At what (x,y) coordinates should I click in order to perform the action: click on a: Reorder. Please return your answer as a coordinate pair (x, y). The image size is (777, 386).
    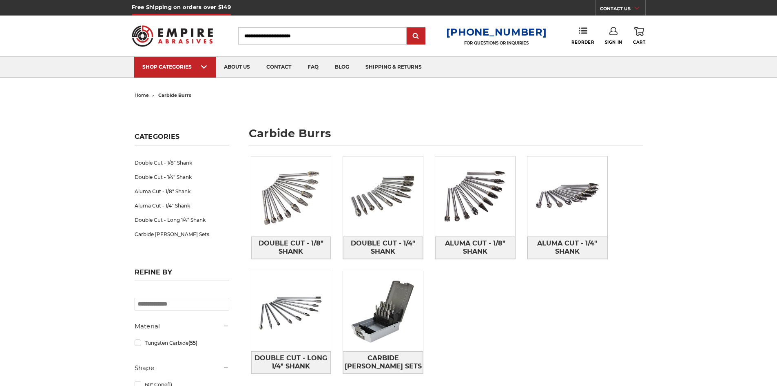
    Looking at the image, I should click on (583, 35).